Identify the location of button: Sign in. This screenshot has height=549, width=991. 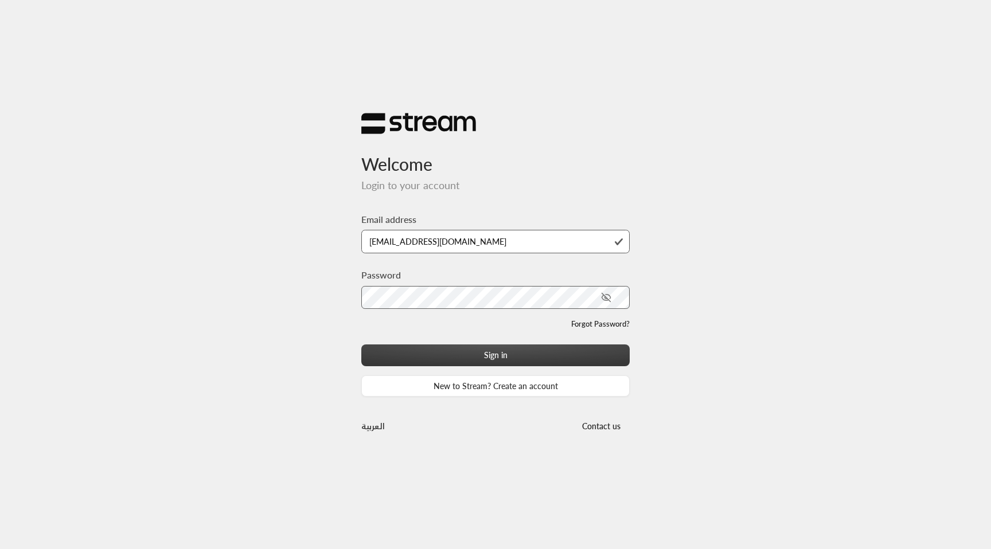
(496, 355).